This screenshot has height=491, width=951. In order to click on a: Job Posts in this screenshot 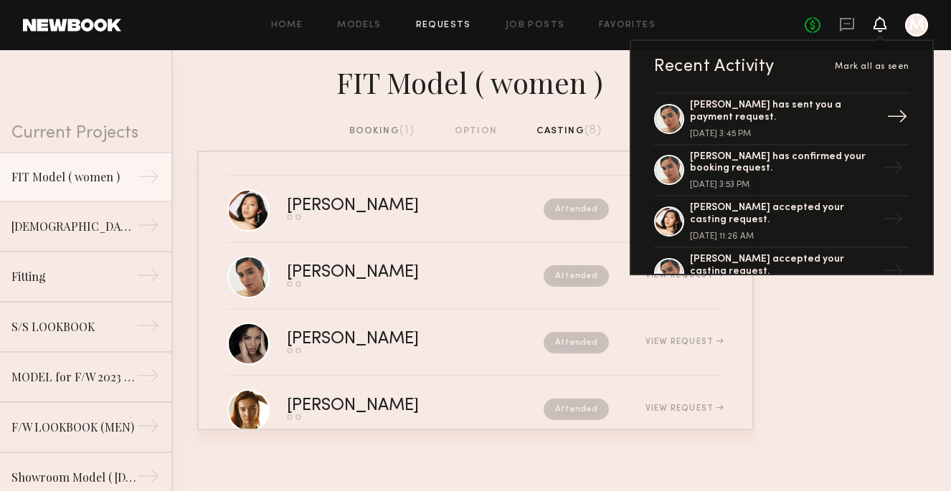, I will do `click(535, 25)`.